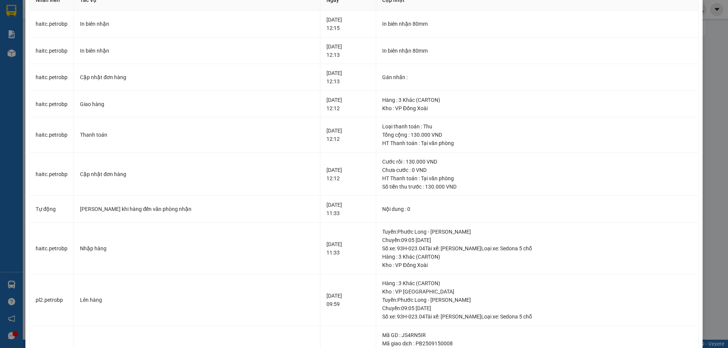  What do you see at coordinates (537, 135) in the screenshot?
I see `div: Tổng cộng : 130.000 VND` at bounding box center [537, 135].